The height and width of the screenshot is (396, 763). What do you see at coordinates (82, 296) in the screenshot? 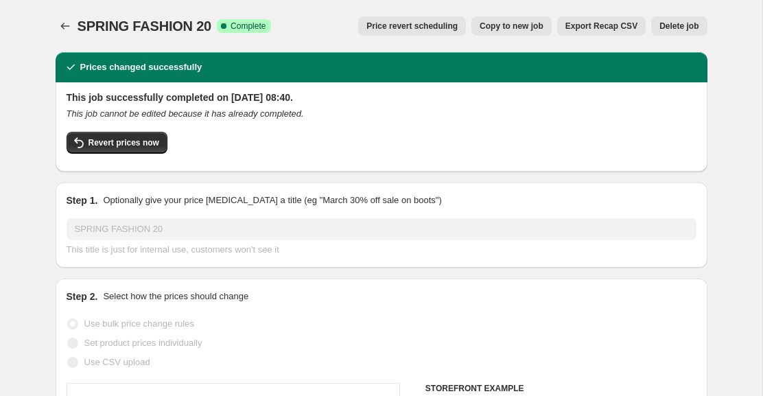
I see `h2: Step 2.` at bounding box center [82, 296].